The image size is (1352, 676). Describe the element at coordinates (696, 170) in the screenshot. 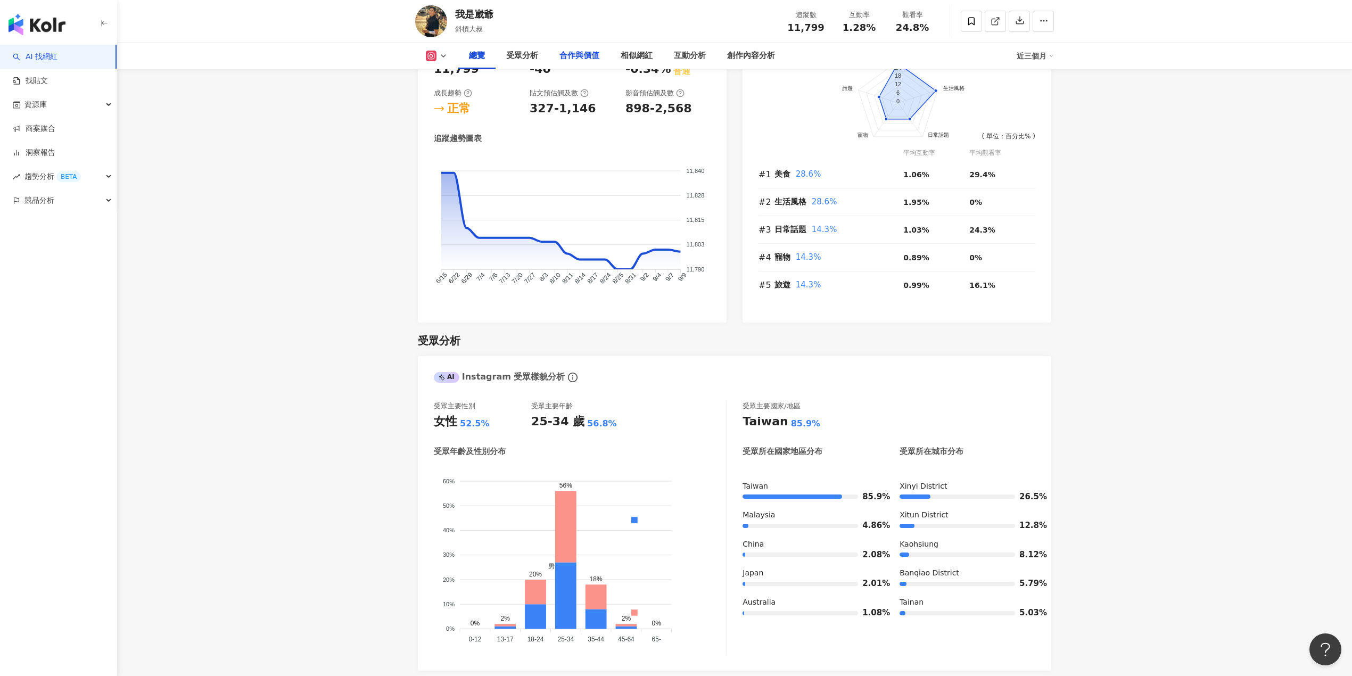

I see `tspan: 11,840` at that location.